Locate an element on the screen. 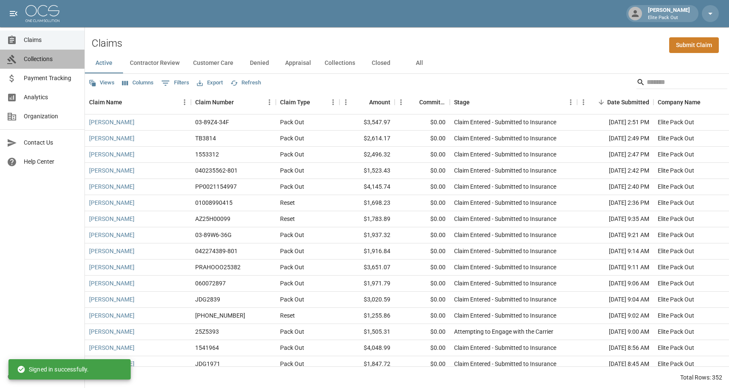 Image resolution: width=729 pixels, height=388 pixels. div: Amount is located at coordinates (380, 102).